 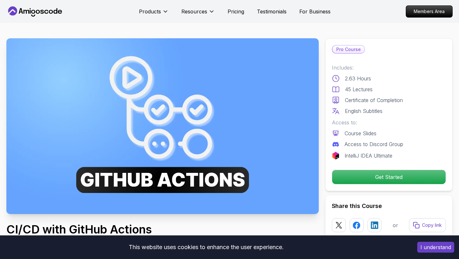 I want to click on p: Resources, so click(x=194, y=11).